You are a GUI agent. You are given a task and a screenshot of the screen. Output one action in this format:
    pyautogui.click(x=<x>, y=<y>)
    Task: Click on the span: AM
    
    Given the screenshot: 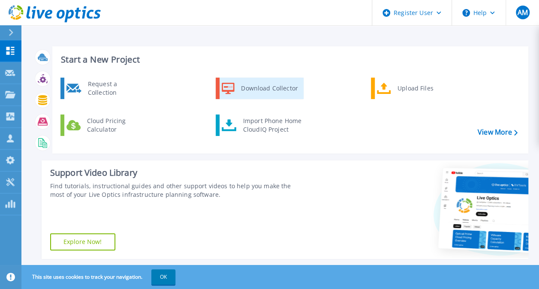 What is the action you would take?
    pyautogui.click(x=522, y=12)
    